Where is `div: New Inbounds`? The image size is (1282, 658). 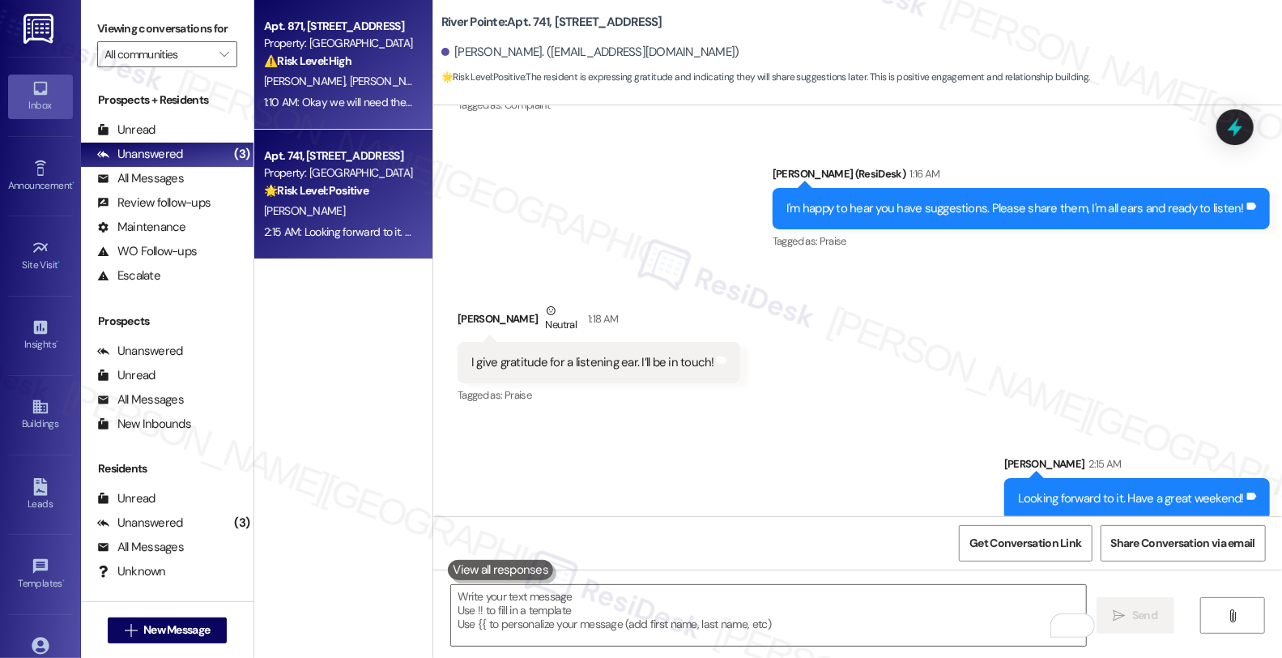
div: New Inbounds is located at coordinates (144, 423).